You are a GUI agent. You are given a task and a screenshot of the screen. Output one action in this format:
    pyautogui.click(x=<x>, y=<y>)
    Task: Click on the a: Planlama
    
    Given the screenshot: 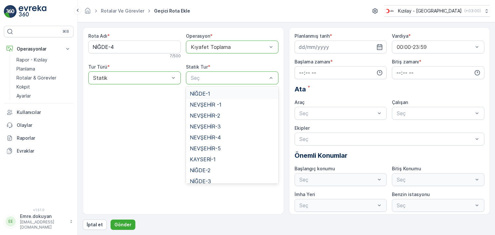 What is the action you would take?
    pyautogui.click(x=44, y=69)
    